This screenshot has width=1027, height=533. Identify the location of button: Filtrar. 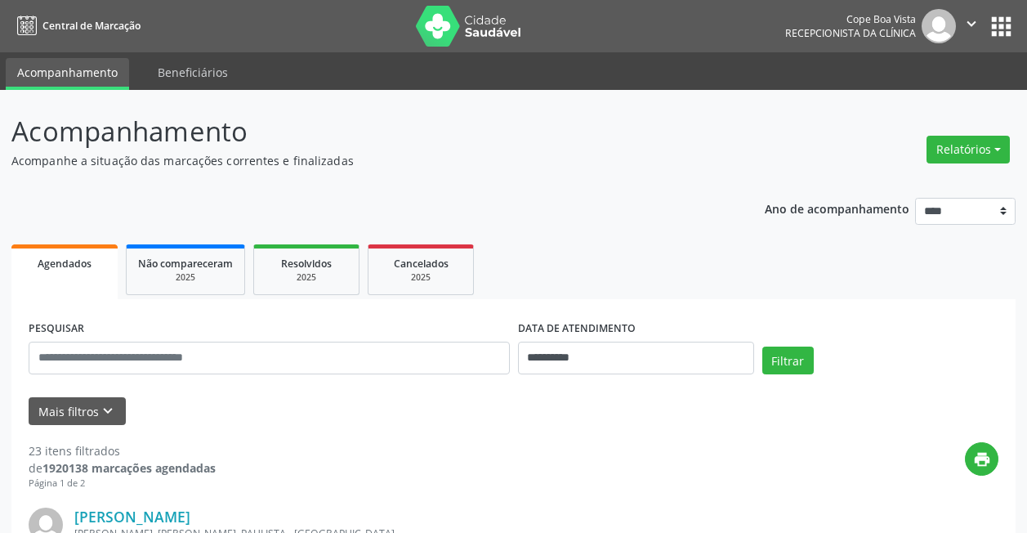
(788, 360).